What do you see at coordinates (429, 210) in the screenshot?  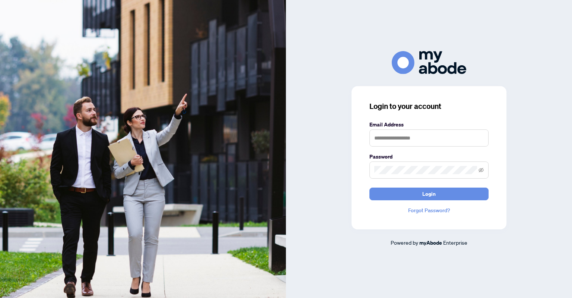 I see `a: Forgot Password?` at bounding box center [429, 210].